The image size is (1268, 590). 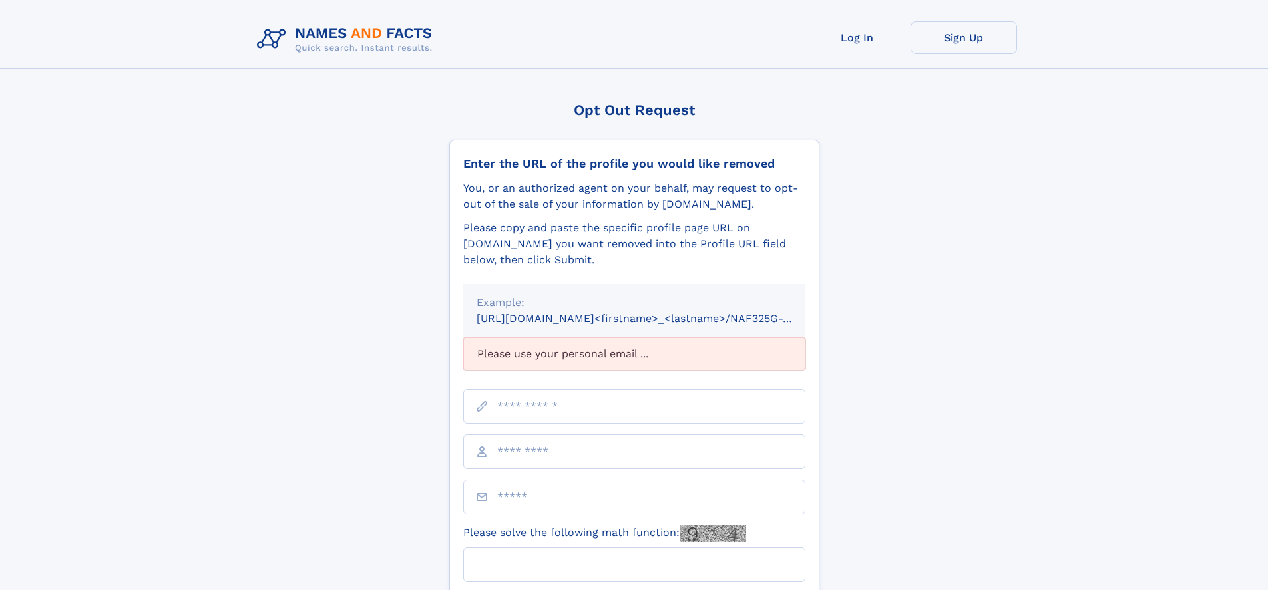 What do you see at coordinates (964, 37) in the screenshot?
I see `a: Sign Up` at bounding box center [964, 37].